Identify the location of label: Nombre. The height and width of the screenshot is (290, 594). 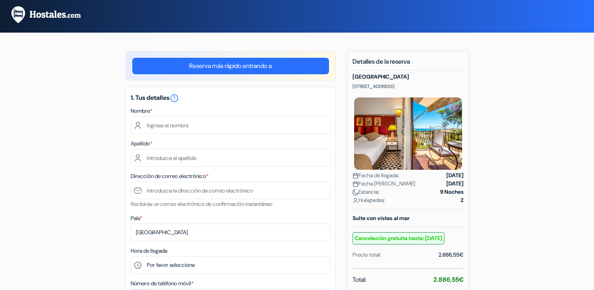
(141, 111).